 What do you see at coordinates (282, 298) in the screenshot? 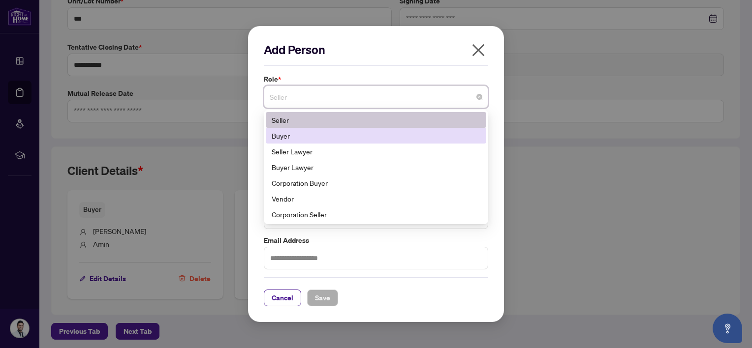
I see `button: Cancel` at bounding box center [282, 298].